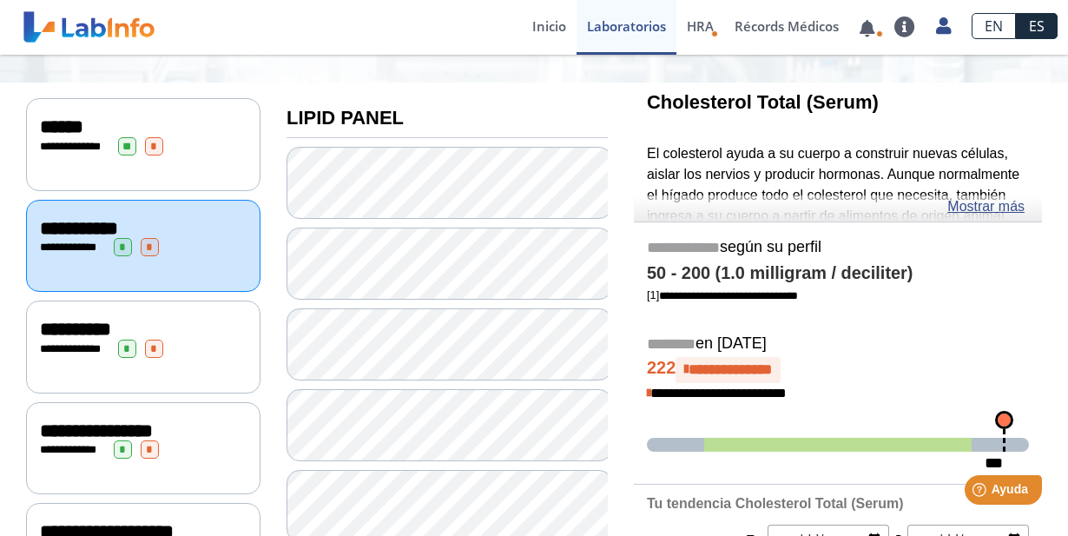  What do you see at coordinates (838, 273) in the screenshot?
I see `h4: 50 - 200 (1.0 milligram / deciliter)` at bounding box center [838, 273].